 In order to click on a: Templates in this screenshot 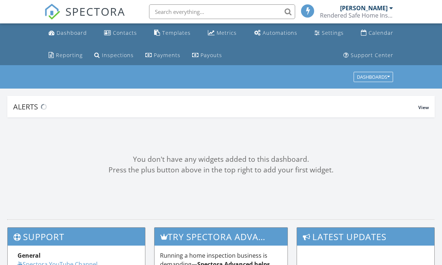, I will do `click(173, 33)`.